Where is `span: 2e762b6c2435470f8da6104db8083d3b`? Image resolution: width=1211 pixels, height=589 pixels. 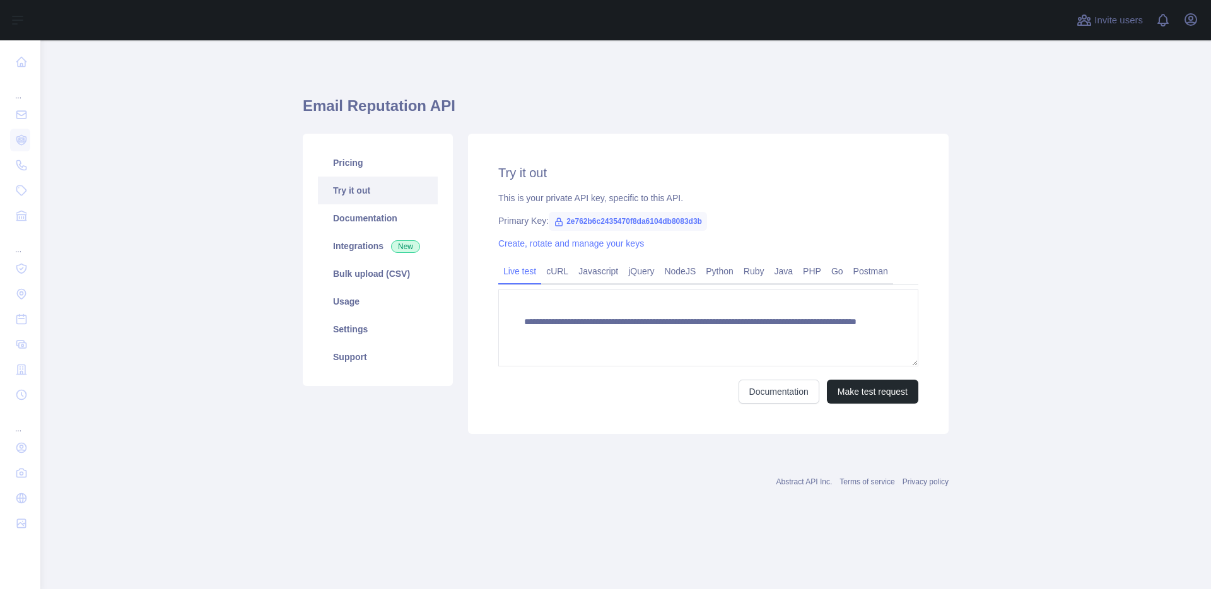 span: 2e762b6c2435470f8da6104db8083d3b is located at coordinates (627, 221).